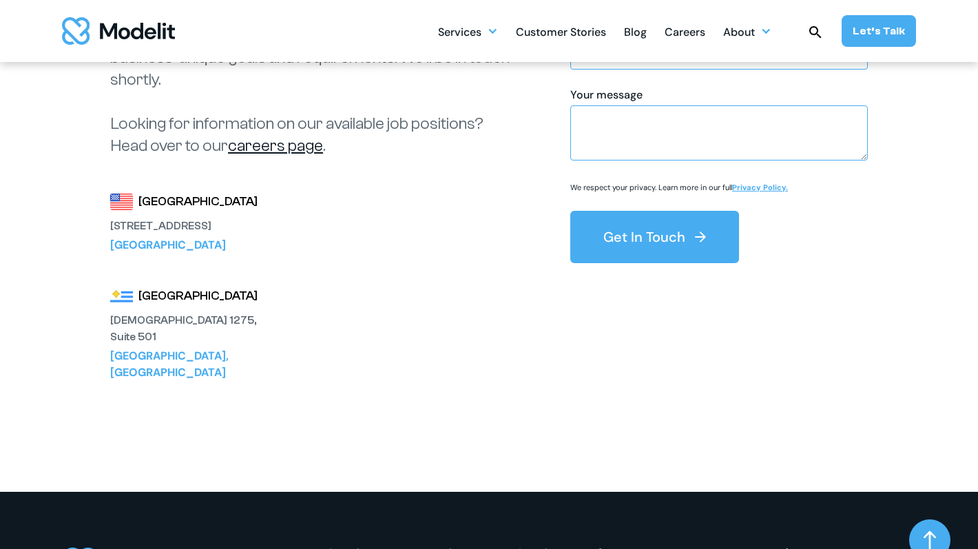  What do you see at coordinates (635, 31) in the screenshot?
I see `a: Blog` at bounding box center [635, 31].